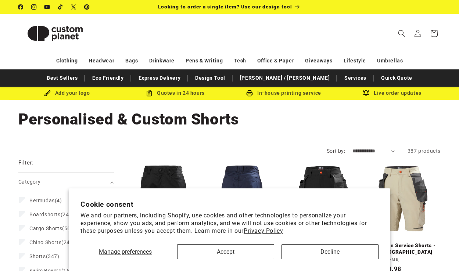 The height and width of the screenshot is (271, 459). What do you see at coordinates (66, 182) in the screenshot?
I see `summary: Category (0 selected)` at bounding box center [66, 182].